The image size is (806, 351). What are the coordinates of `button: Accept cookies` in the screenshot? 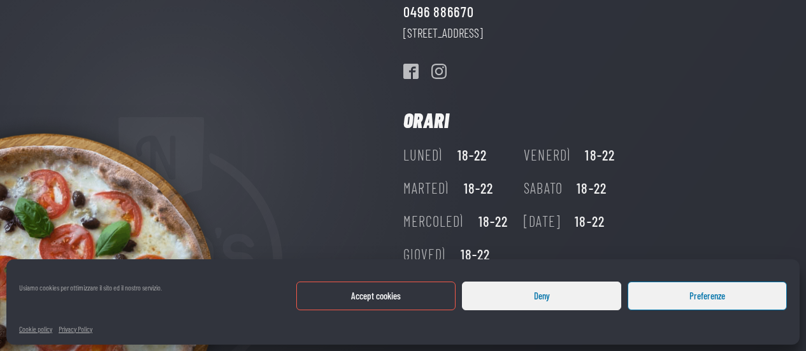 It's located at (376, 296).